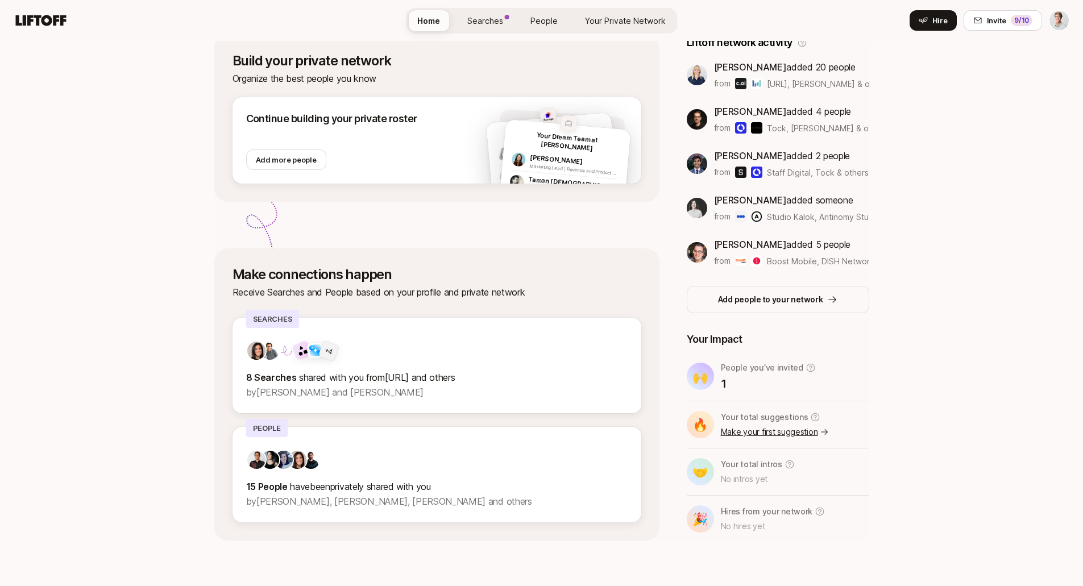  What do you see at coordinates (428, 20) in the screenshot?
I see `a: Home` at bounding box center [428, 20].